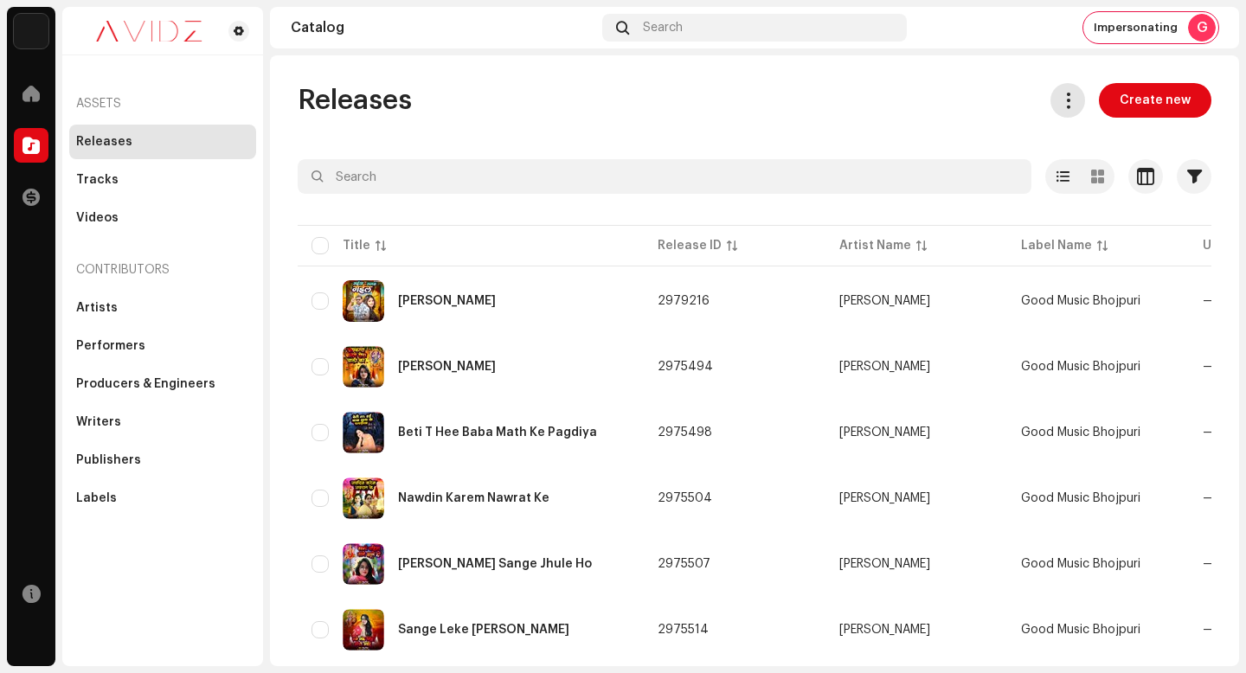  I want to click on span: 2975494, so click(685, 367).